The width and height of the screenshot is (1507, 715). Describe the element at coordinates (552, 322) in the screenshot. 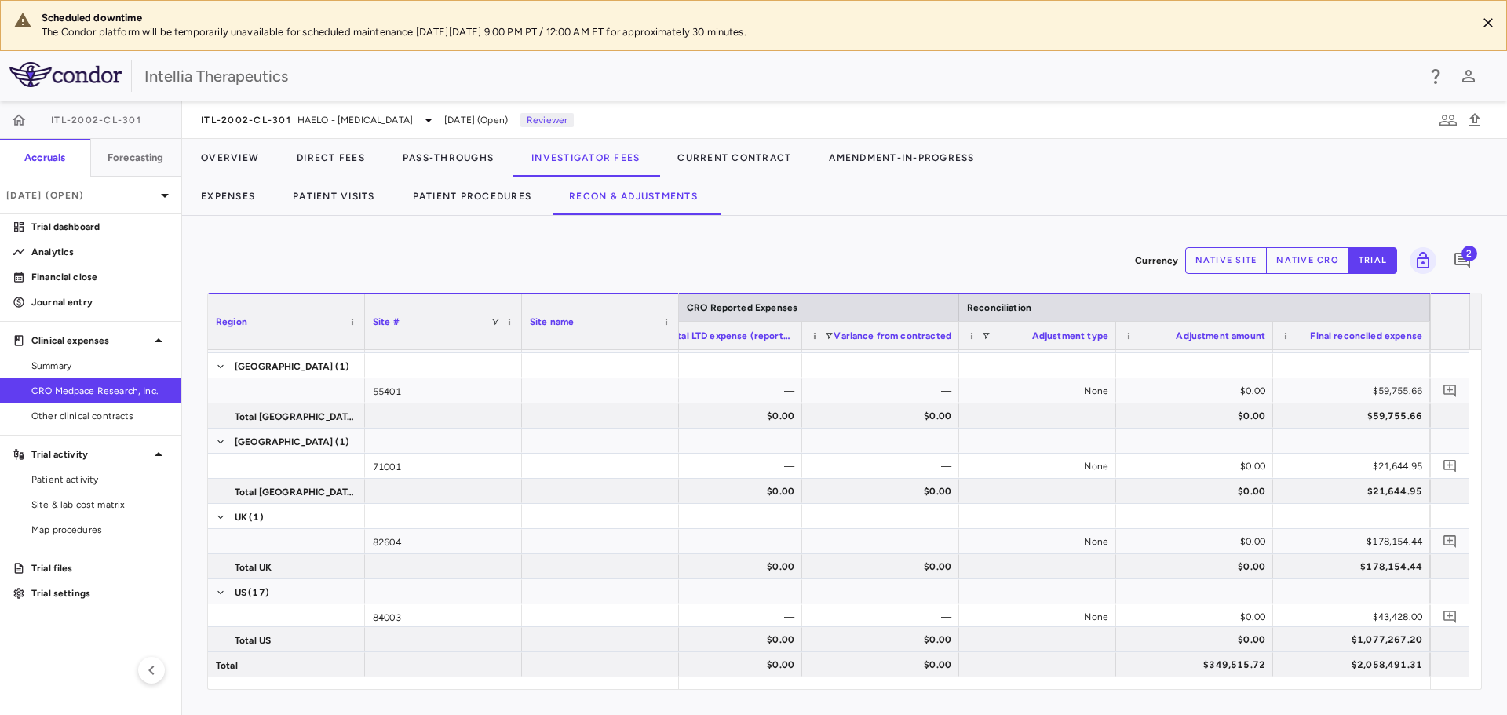

I see `span: Site name` at that location.